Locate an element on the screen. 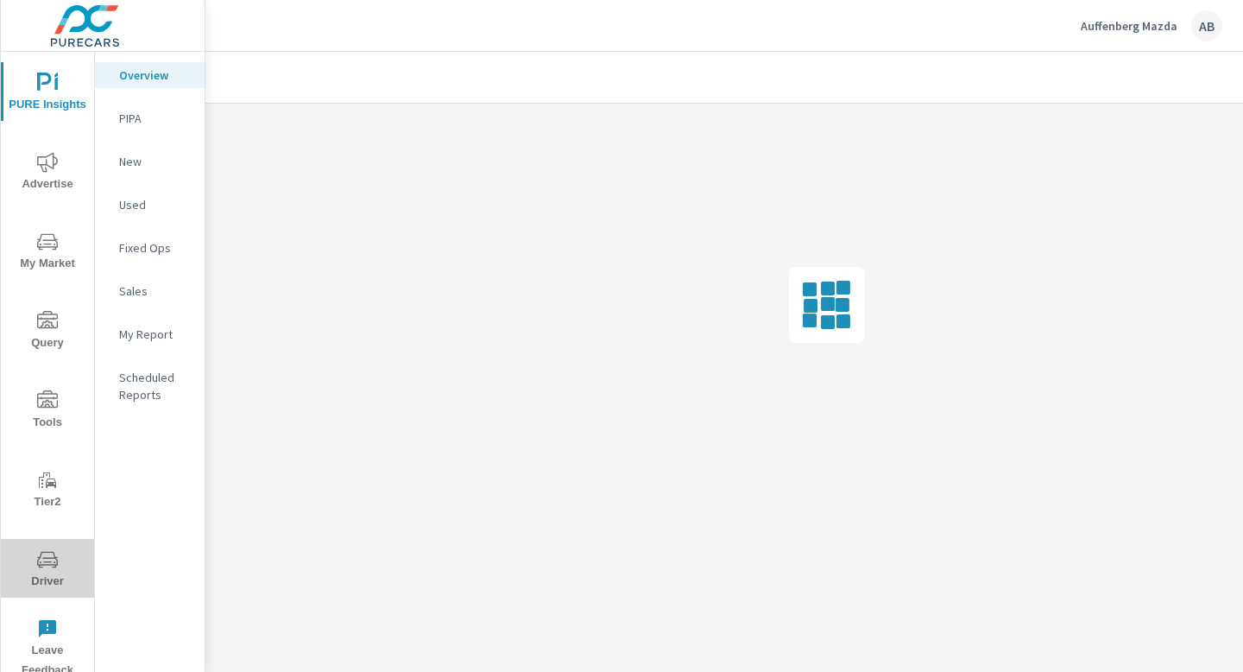  div: Scheduled Reports is located at coordinates (149, 386).